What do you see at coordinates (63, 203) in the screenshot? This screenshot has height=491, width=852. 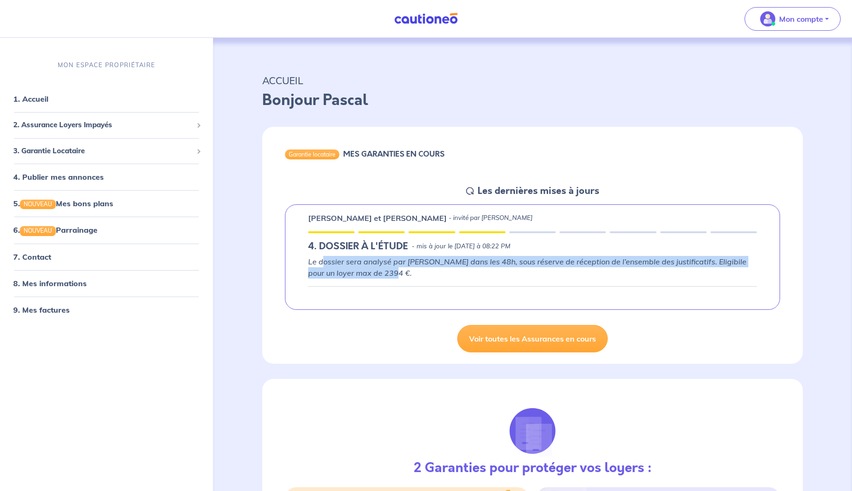 I see `a: 5.NOUVEAUMes bons plans` at bounding box center [63, 203].